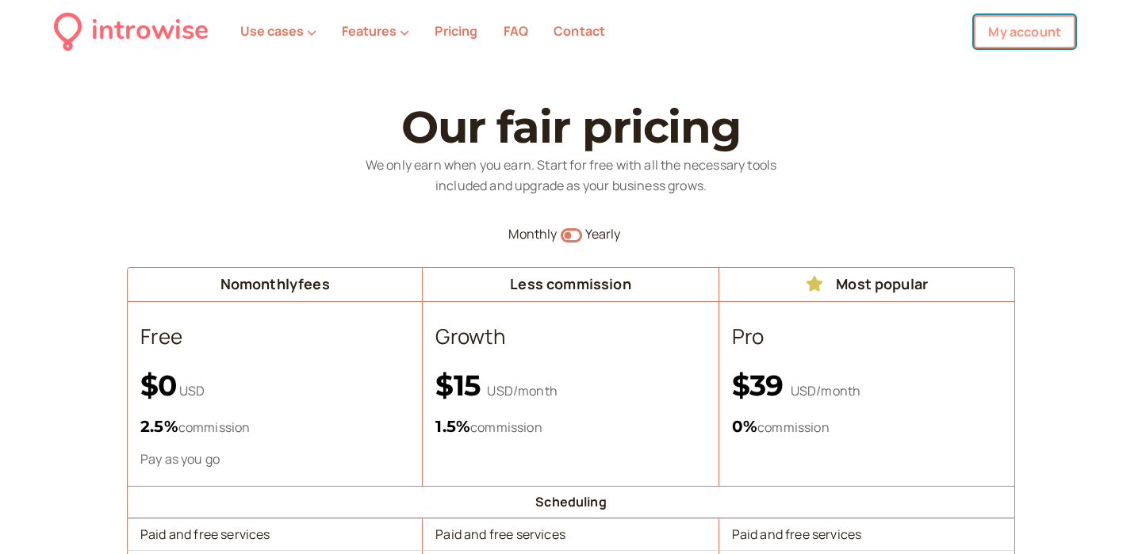 The width and height of the screenshot is (1142, 554). Describe the element at coordinates (579, 31) in the screenshot. I see `a: Contact` at that location.